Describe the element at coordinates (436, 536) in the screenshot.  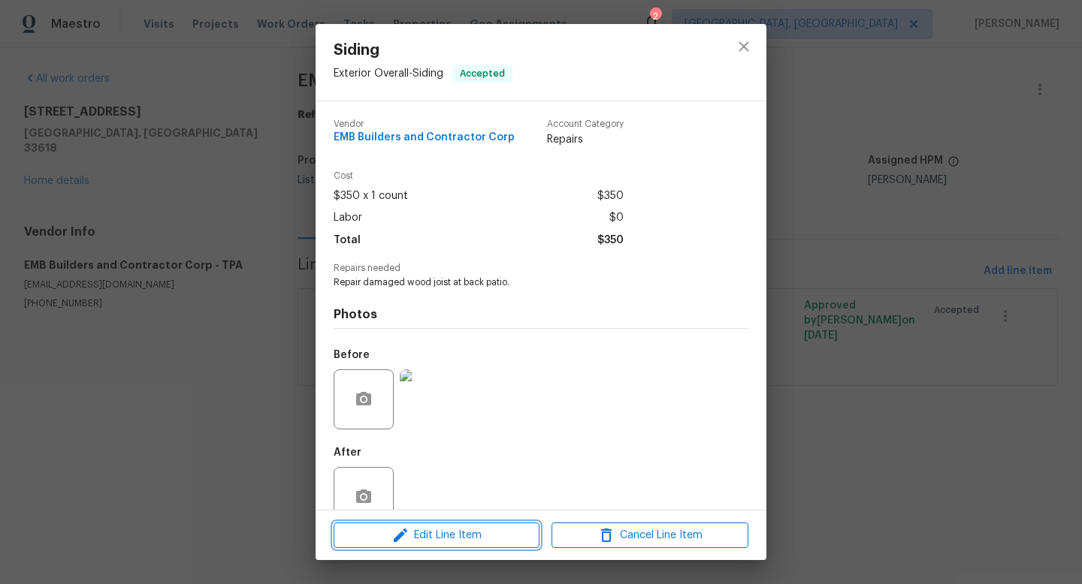
I see `button: Edit Line Item` at that location.